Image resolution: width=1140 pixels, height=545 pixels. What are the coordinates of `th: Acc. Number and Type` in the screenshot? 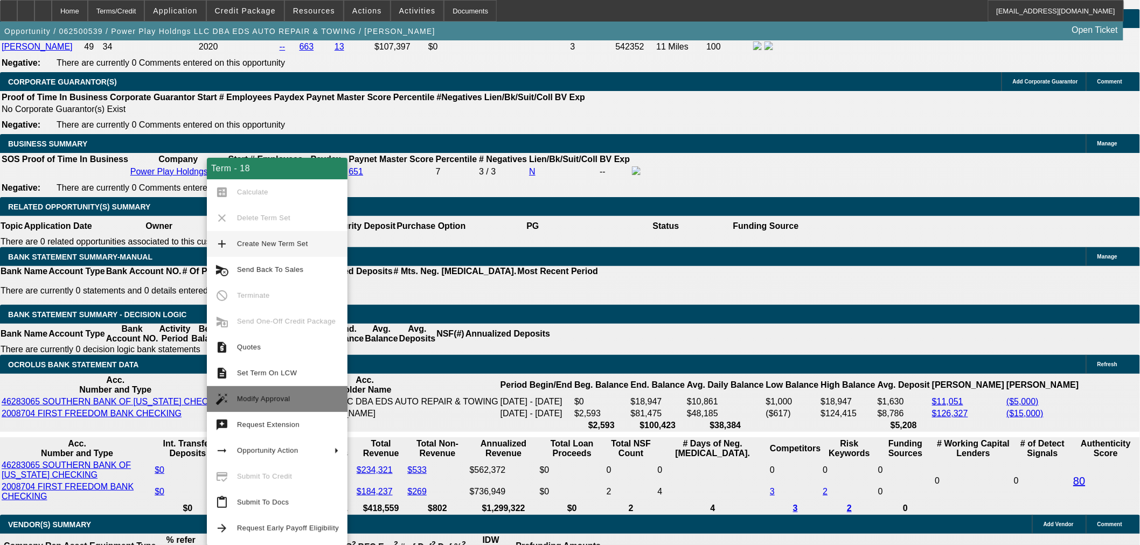 It's located at (115, 385).